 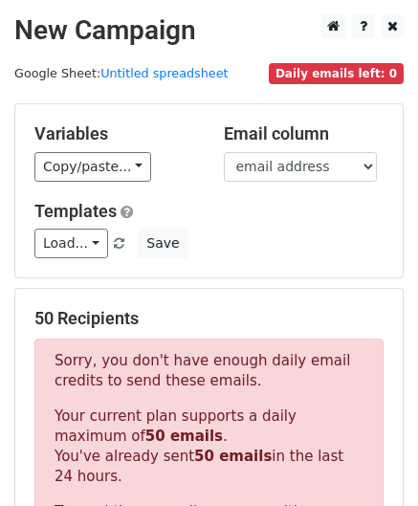 I want to click on h2: New Campaign, so click(x=208, y=31).